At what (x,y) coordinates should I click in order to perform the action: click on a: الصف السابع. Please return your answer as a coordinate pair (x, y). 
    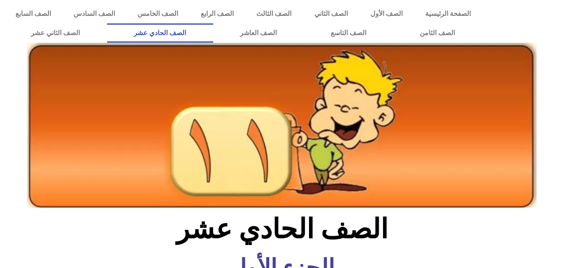
    Looking at the image, I should click on (33, 14).